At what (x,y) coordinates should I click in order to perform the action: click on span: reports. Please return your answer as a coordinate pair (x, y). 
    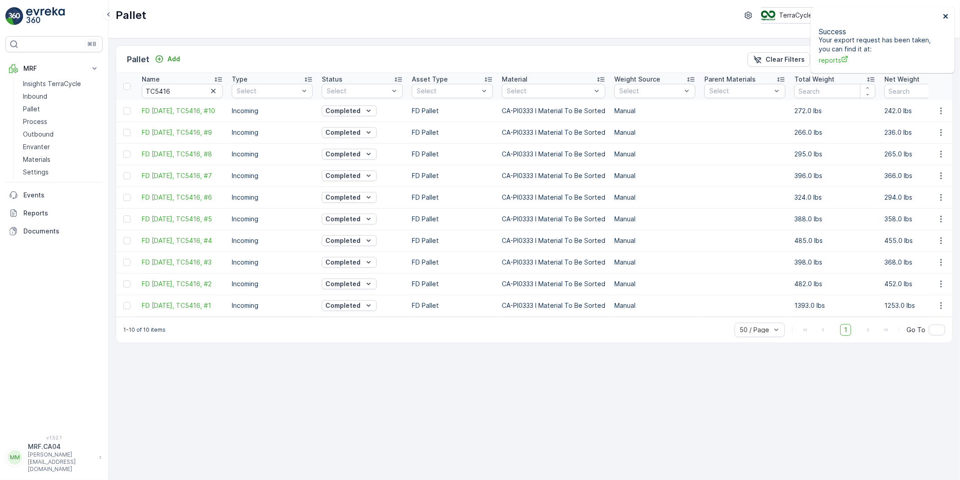
    Looking at the image, I should click on (880, 60).